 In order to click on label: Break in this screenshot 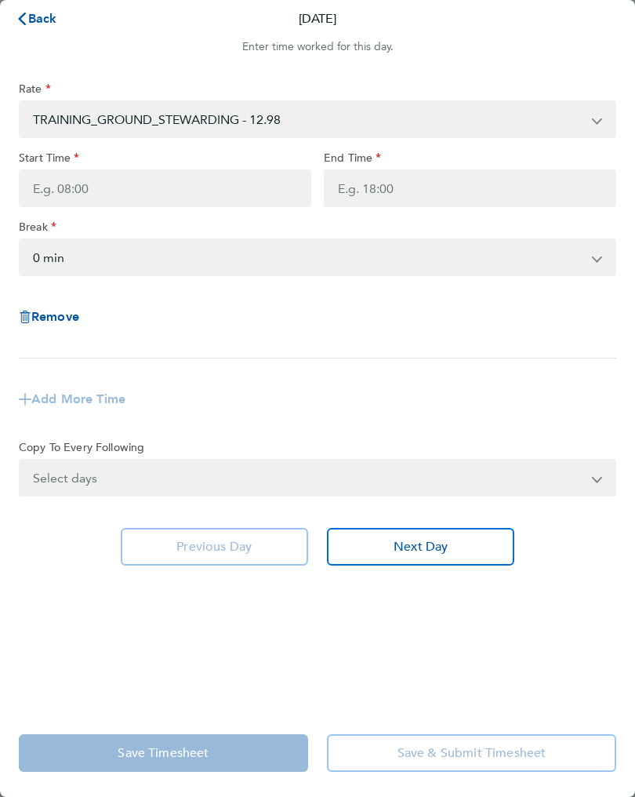, I will do `click(38, 229)`.